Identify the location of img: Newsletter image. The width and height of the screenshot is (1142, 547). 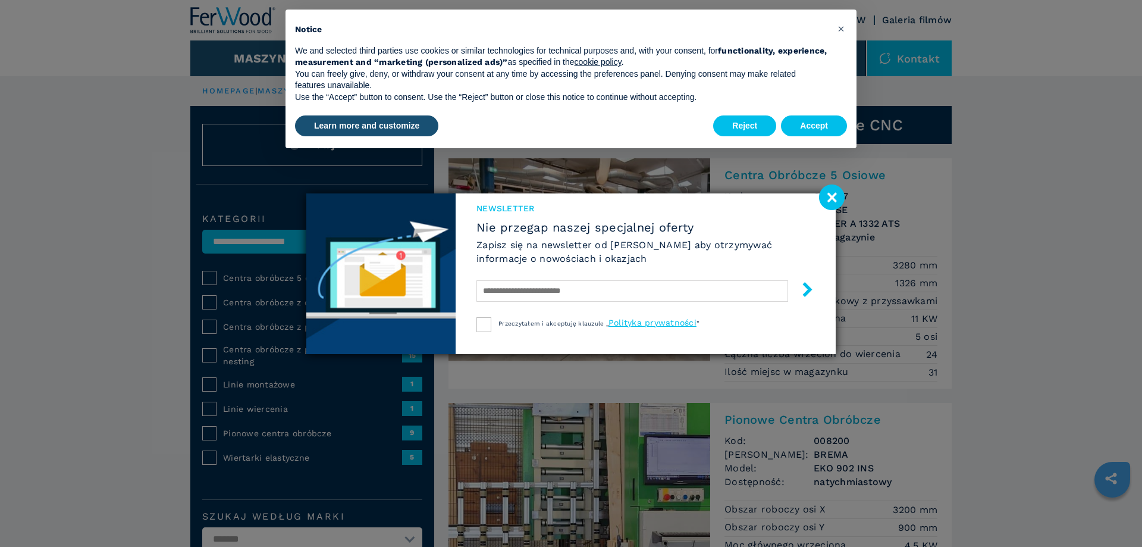
(381, 274).